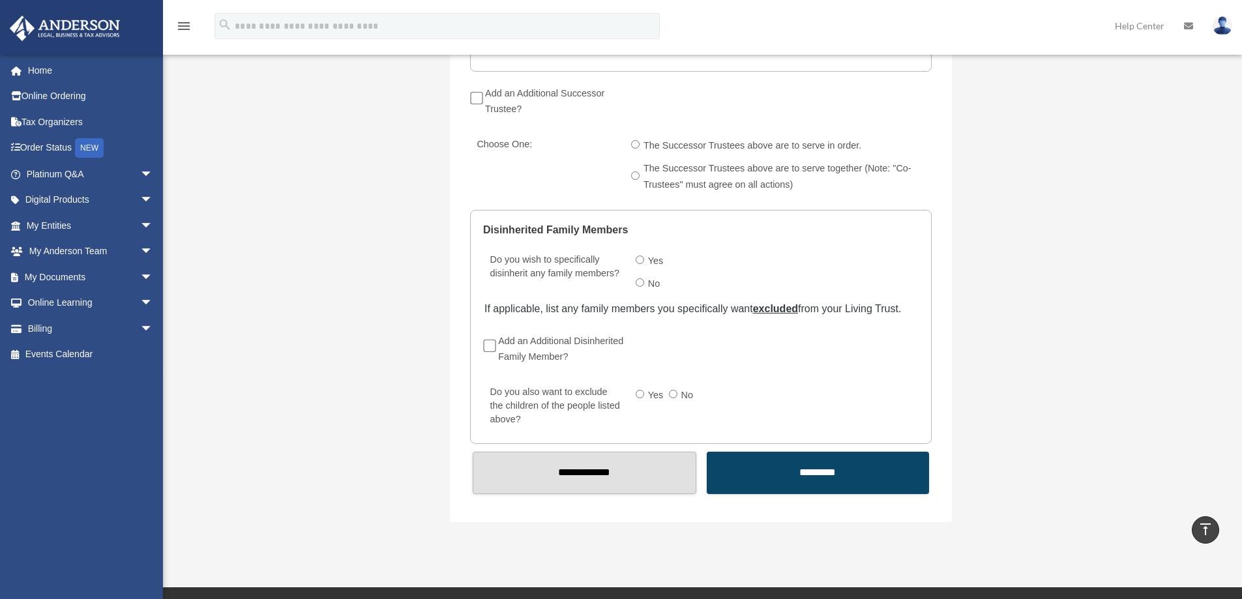  Describe the element at coordinates (225, 25) in the screenshot. I see `i: search` at that location.